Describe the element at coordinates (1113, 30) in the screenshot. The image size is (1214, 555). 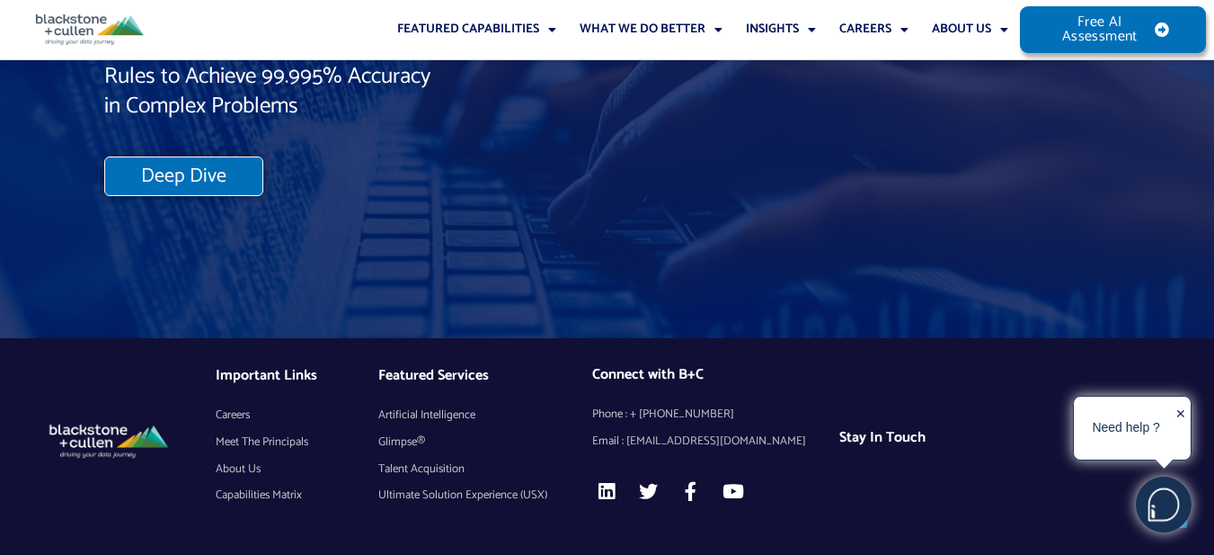
I see `a: Free AI Assessment` at that location.